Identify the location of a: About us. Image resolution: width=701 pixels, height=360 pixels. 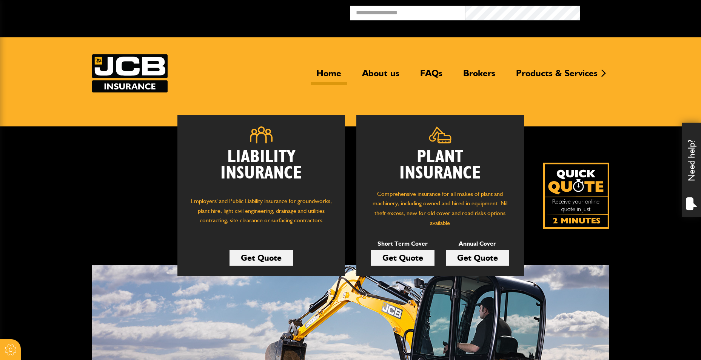
(381, 76).